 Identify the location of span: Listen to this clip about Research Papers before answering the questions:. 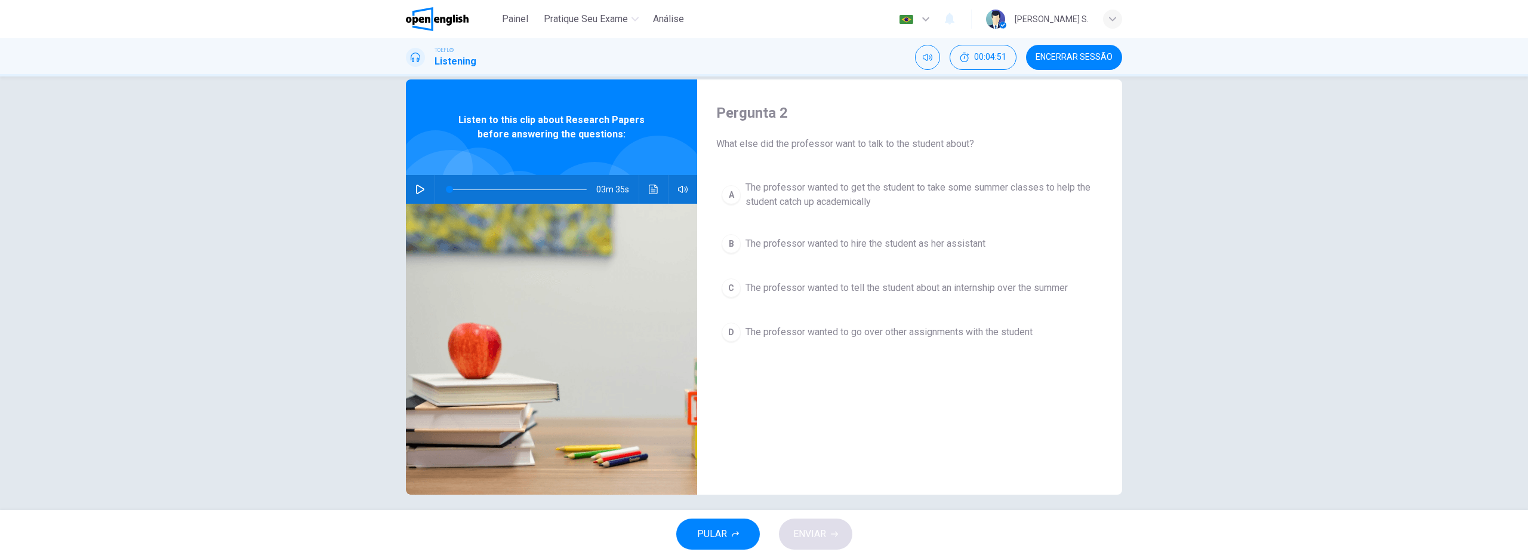
(552, 127).